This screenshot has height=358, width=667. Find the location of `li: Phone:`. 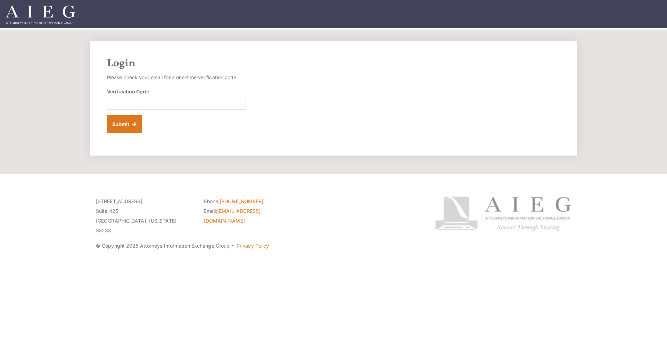

li: Phone: is located at coordinates (252, 201).